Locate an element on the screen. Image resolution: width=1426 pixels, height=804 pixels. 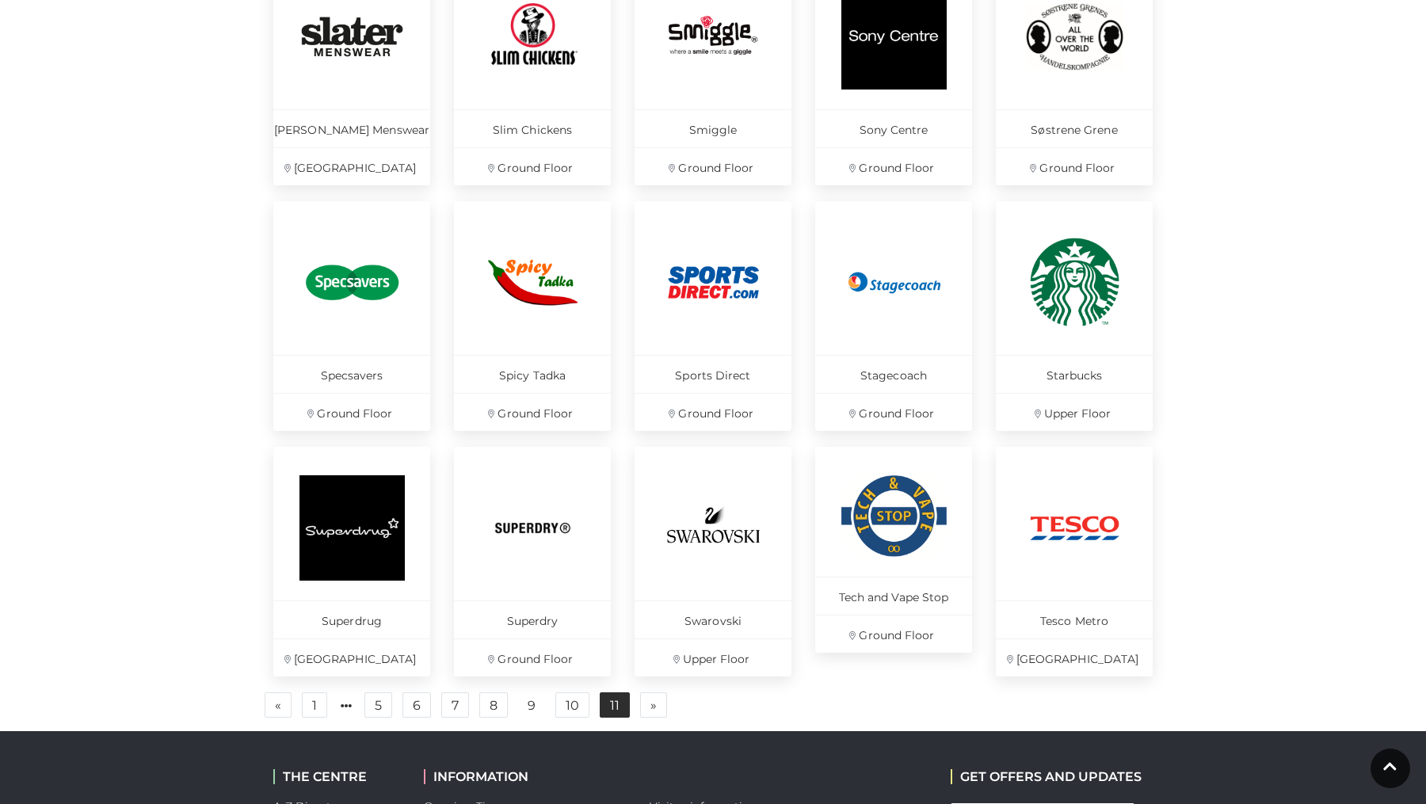
a: 7 is located at coordinates (455, 705).